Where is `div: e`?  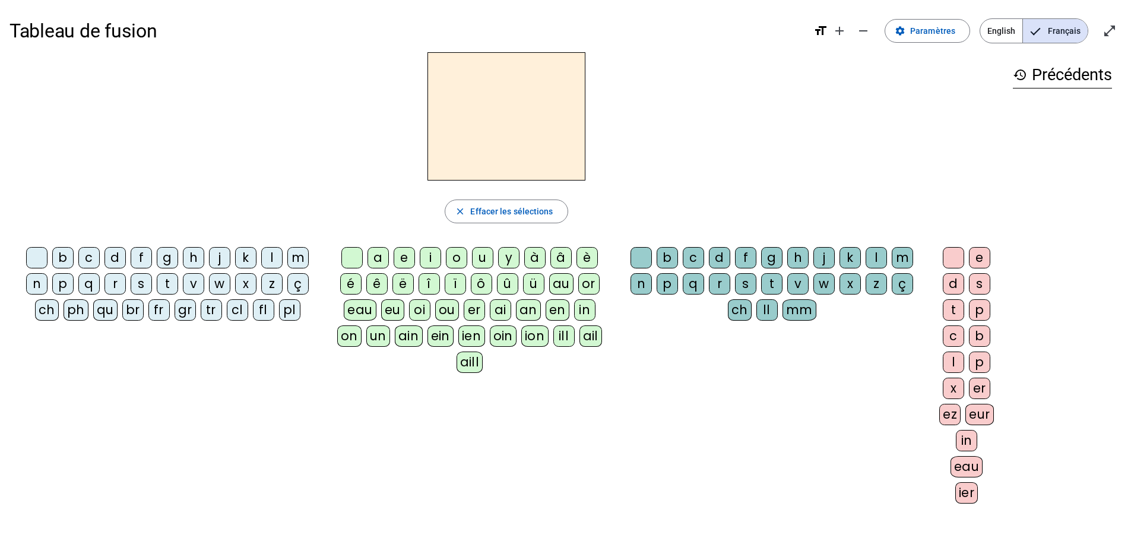 div: e is located at coordinates (404, 258).